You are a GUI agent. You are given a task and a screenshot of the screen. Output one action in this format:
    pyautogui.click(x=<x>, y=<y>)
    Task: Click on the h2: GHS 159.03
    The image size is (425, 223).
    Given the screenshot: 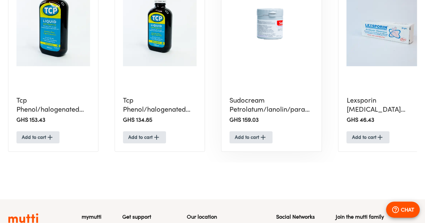 What is the action you would take?
    pyautogui.click(x=271, y=120)
    